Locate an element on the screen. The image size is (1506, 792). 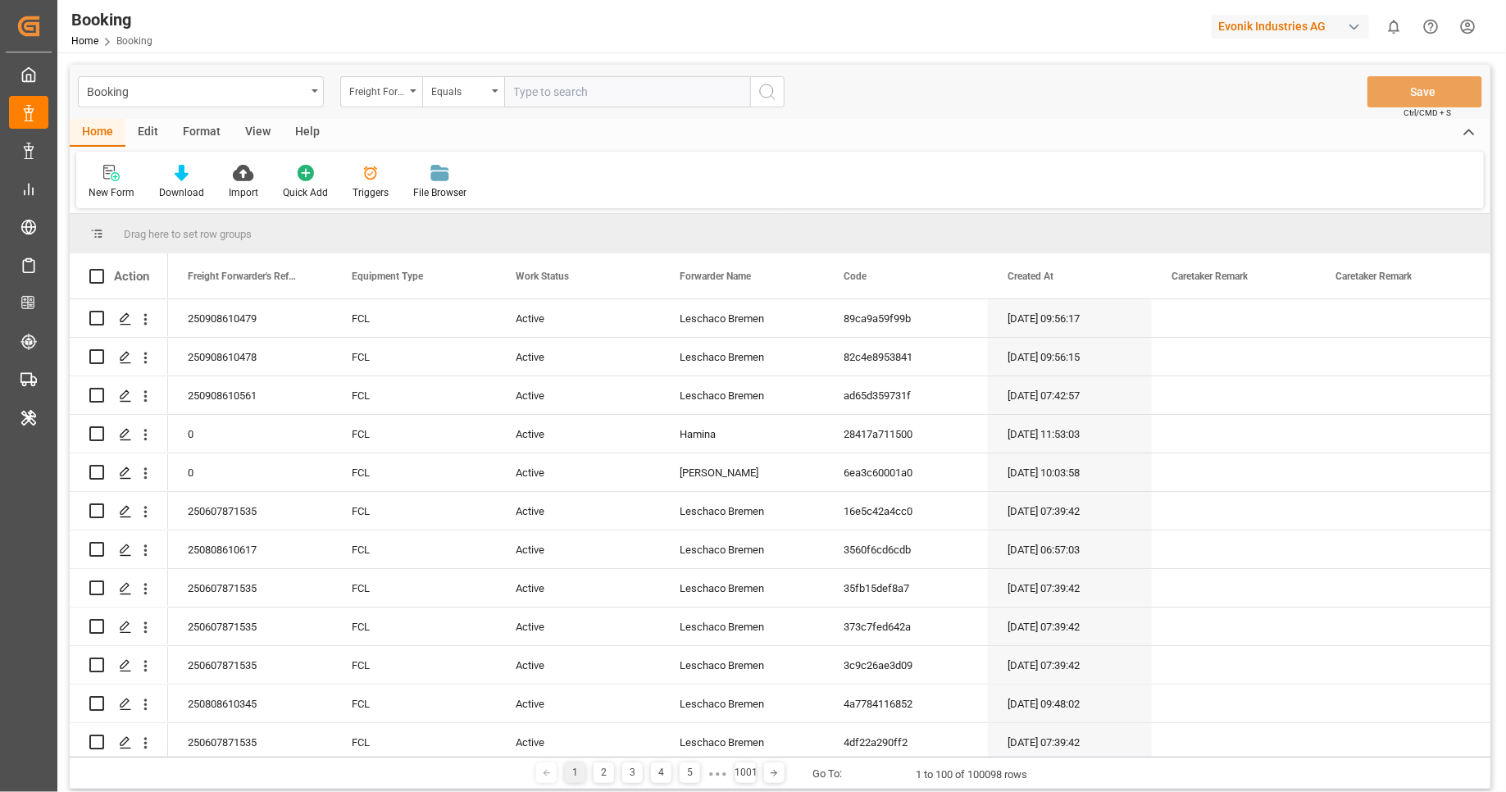
span: Created At is located at coordinates (1031, 276).